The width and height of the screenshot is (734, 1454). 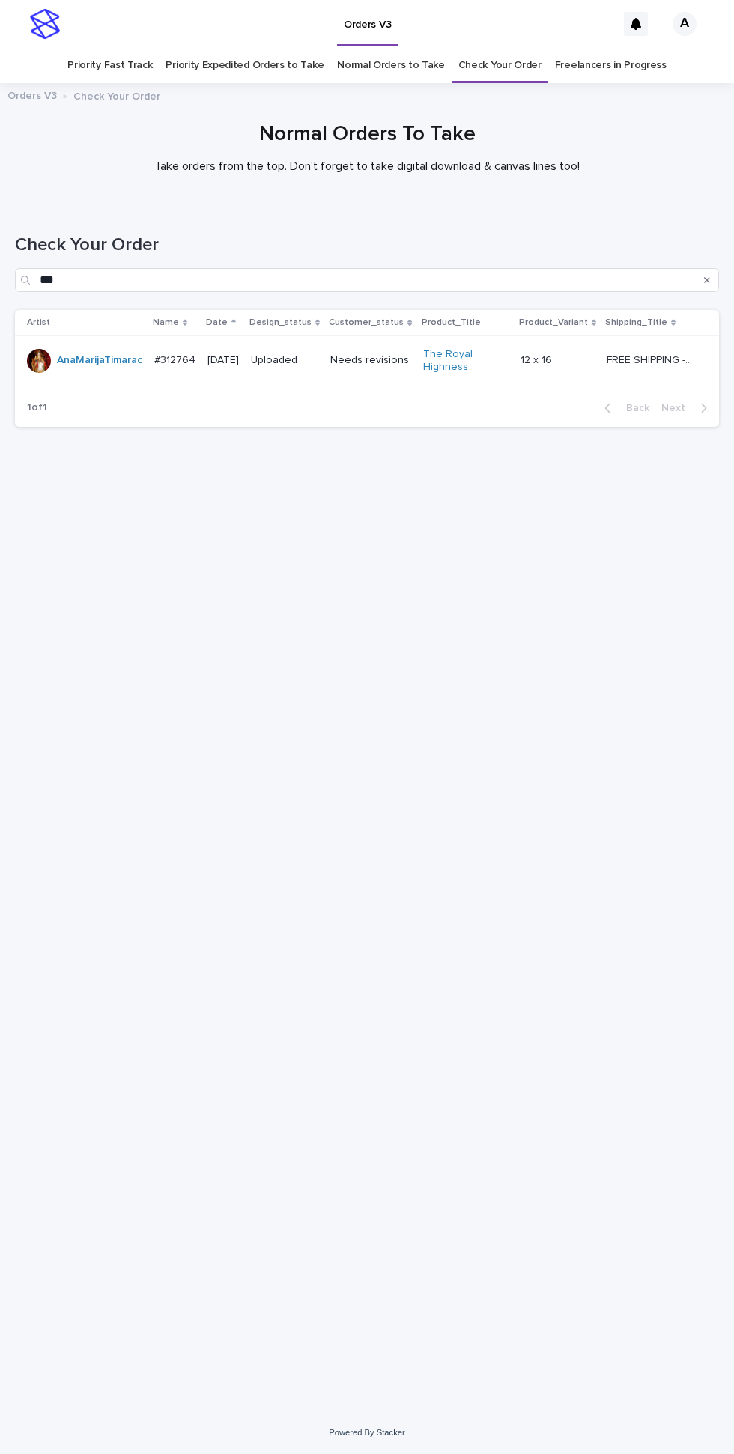 I want to click on p: Uploaded, so click(x=285, y=360).